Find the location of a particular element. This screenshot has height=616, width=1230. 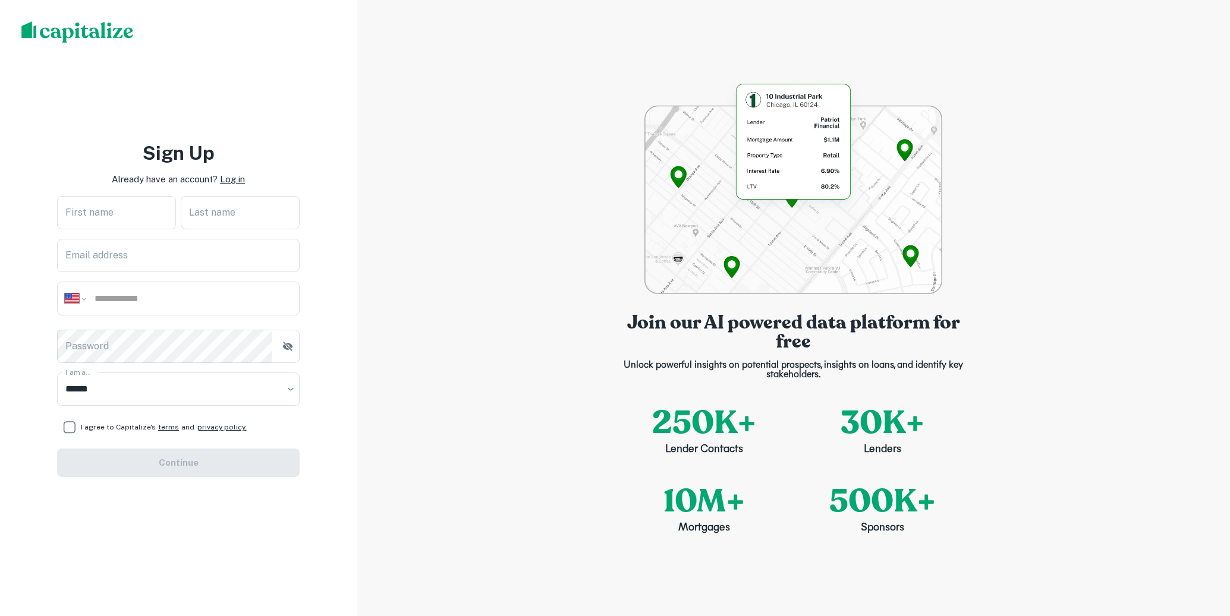

h3: Sign Up is located at coordinates (178, 153).